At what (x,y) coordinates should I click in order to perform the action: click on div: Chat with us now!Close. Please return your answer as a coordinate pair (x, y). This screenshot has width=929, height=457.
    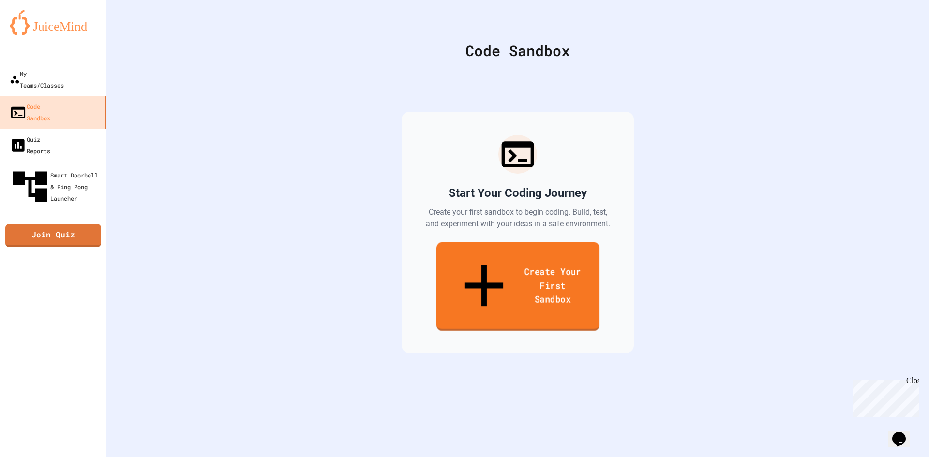
    Looking at the image, I should click on (35, 32).